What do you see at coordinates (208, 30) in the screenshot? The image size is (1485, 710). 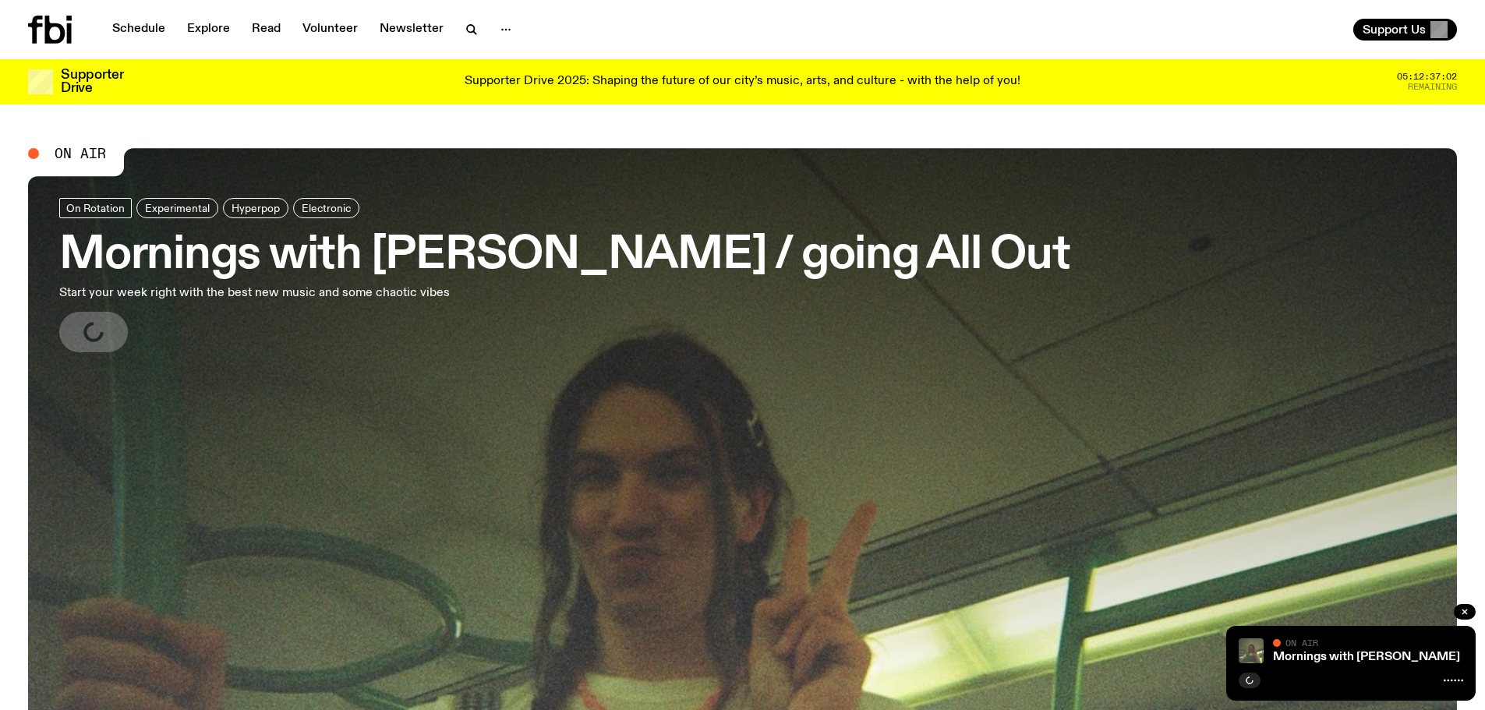 I see `a: Explore` at bounding box center [208, 30].